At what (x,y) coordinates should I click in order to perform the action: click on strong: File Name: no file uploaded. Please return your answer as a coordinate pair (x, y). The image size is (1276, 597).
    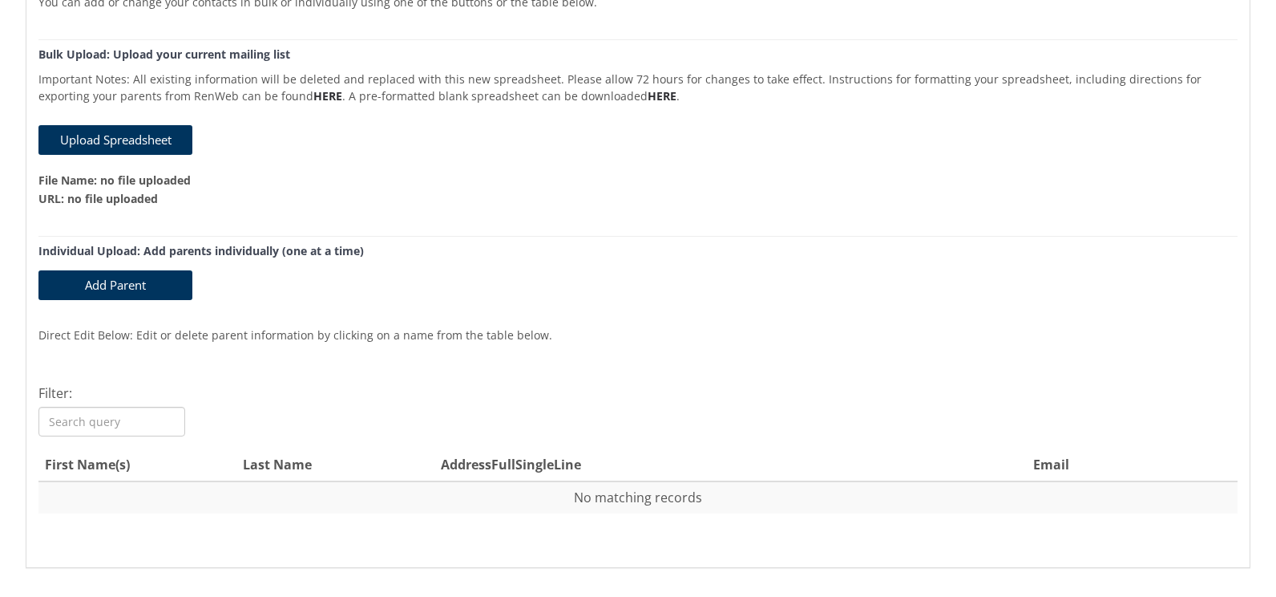
    Looking at the image, I should click on (115, 180).